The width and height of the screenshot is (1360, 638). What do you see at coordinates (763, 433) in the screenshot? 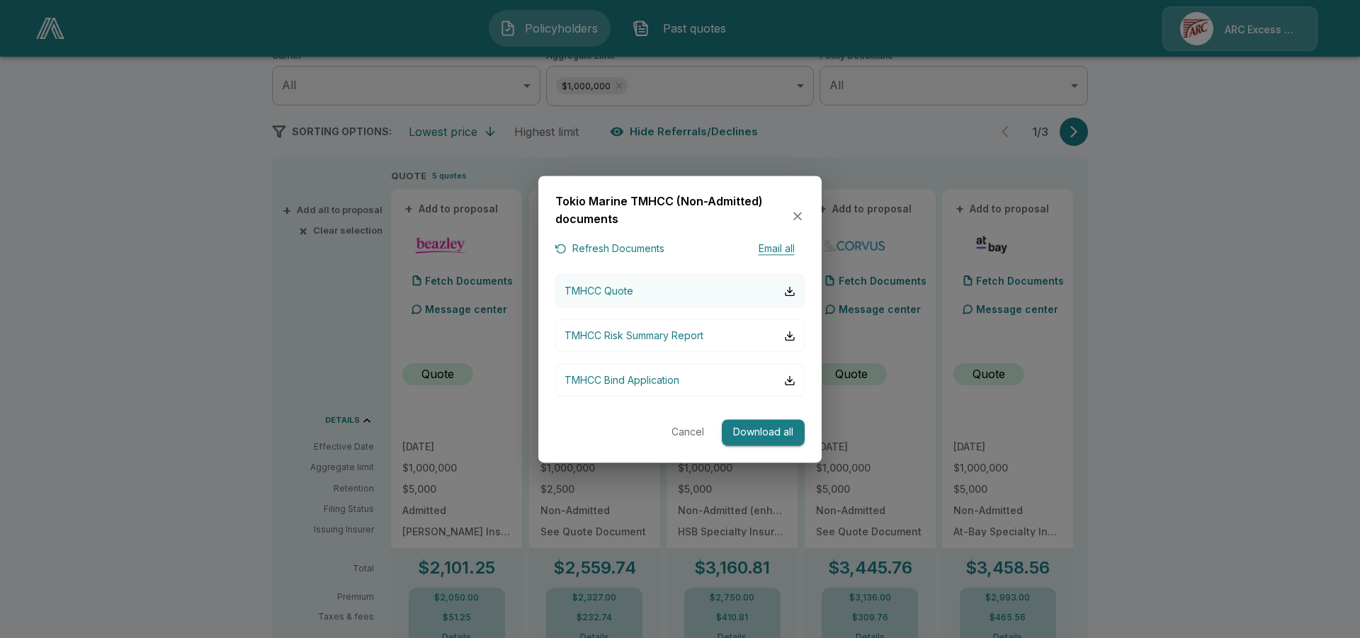
I see `button: Download all` at bounding box center [763, 433].